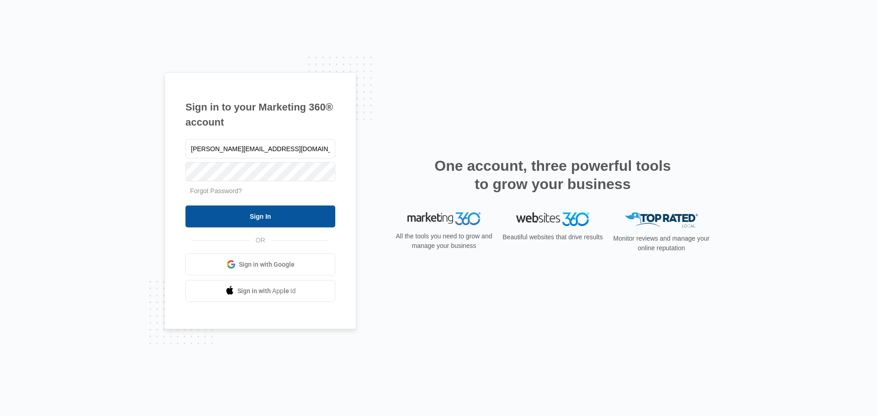 The height and width of the screenshot is (416, 877). What do you see at coordinates (260, 240) in the screenshot?
I see `span: OR` at bounding box center [260, 240].